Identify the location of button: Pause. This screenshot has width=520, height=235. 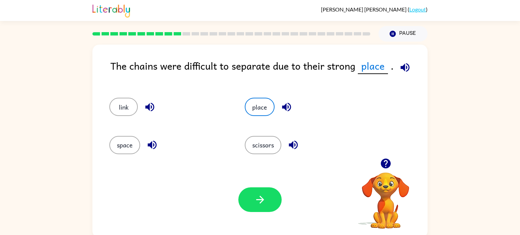
(403, 34).